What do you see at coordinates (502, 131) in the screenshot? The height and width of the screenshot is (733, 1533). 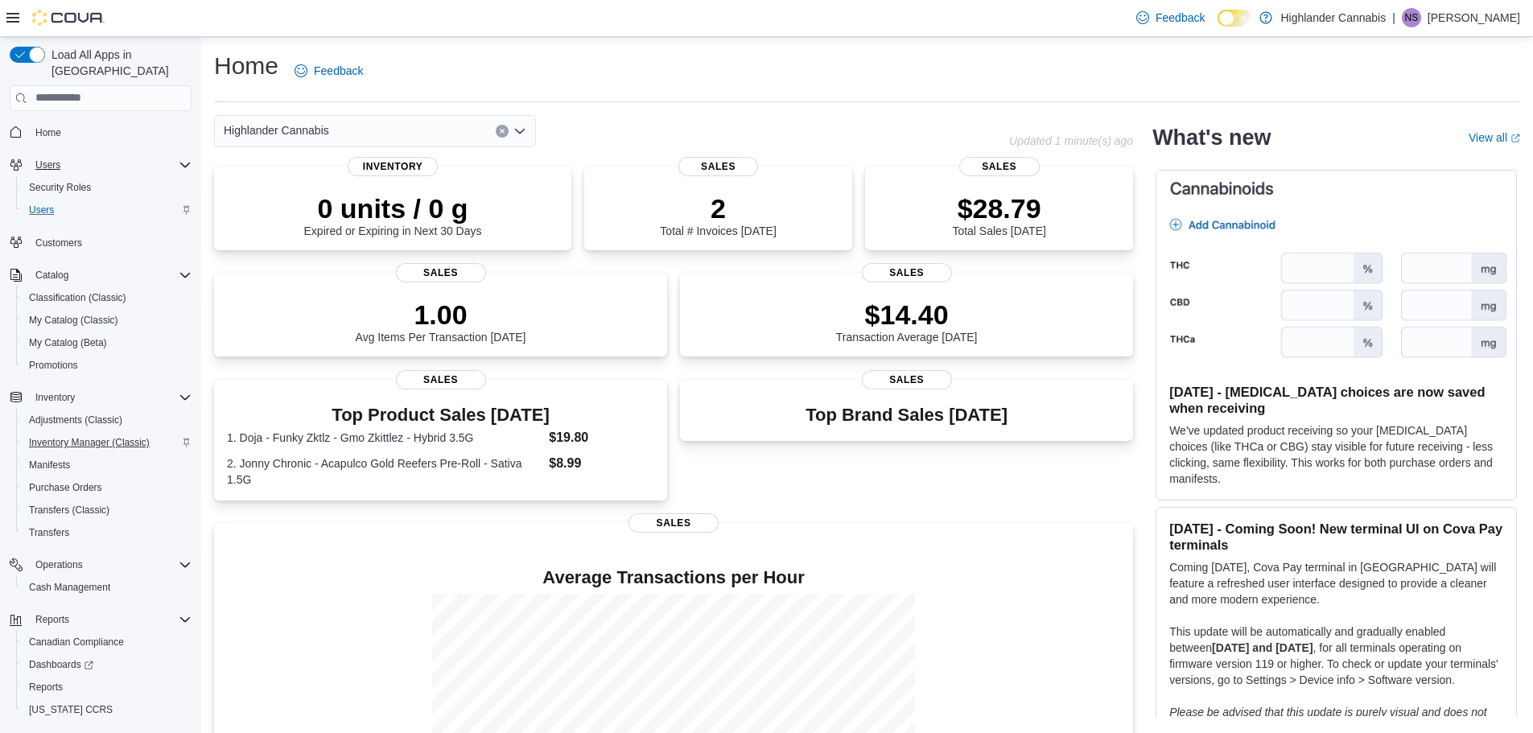 I see `button: Clear input` at bounding box center [502, 131].